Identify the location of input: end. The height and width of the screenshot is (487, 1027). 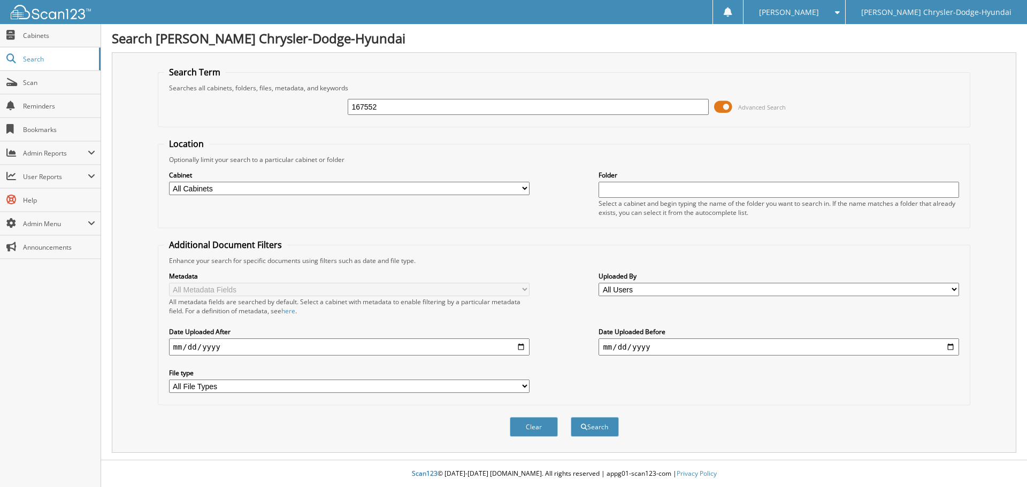
(779, 347).